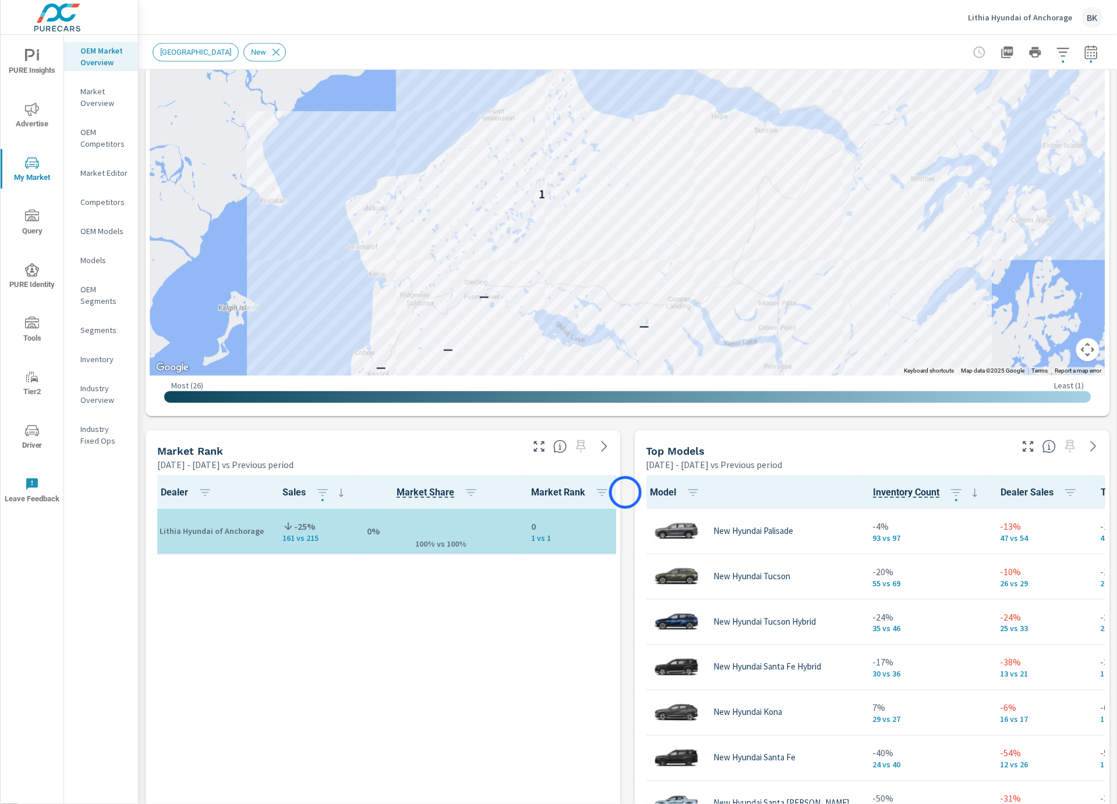 The image size is (1117, 804). I want to click on span: PURE Insights, so click(32, 63).